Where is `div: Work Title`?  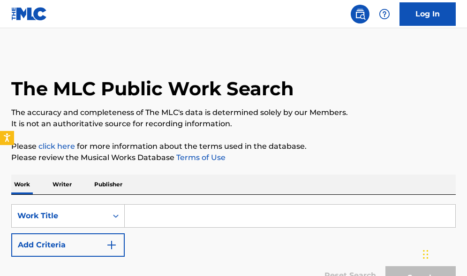
div: Work Title is located at coordinates (60, 216).